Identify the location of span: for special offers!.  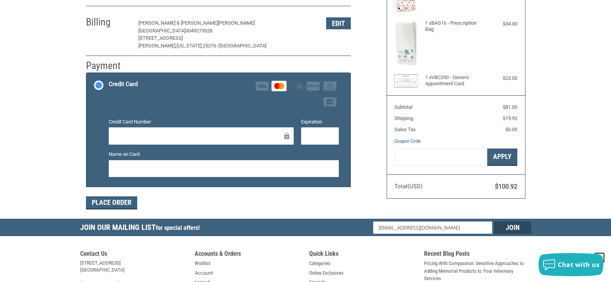
(178, 227).